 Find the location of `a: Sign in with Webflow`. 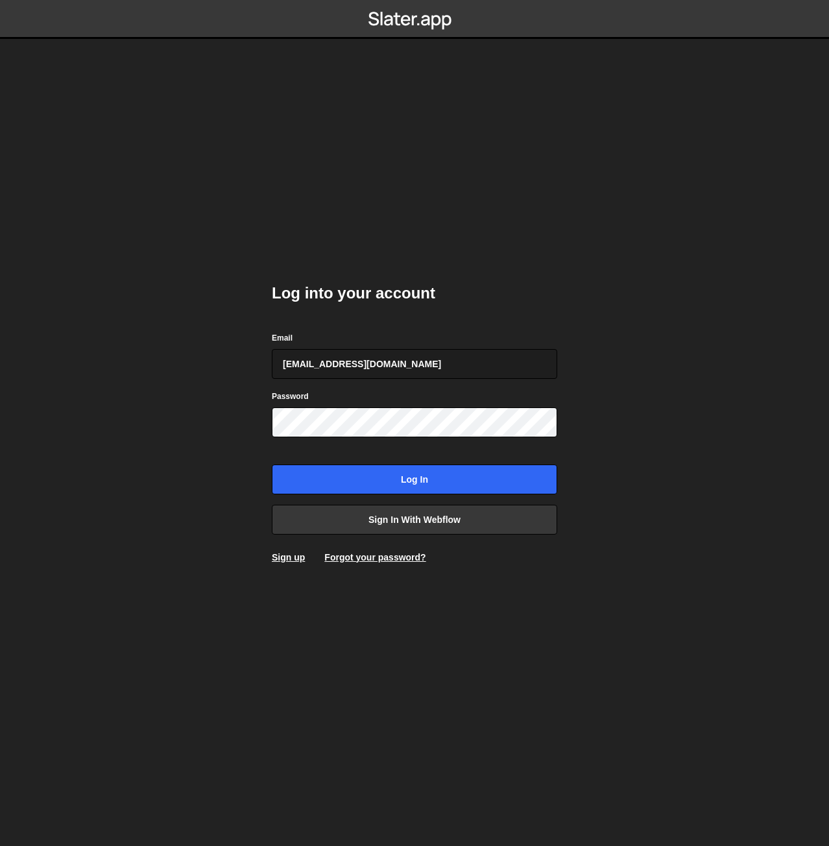

a: Sign in with Webflow is located at coordinates (414, 520).